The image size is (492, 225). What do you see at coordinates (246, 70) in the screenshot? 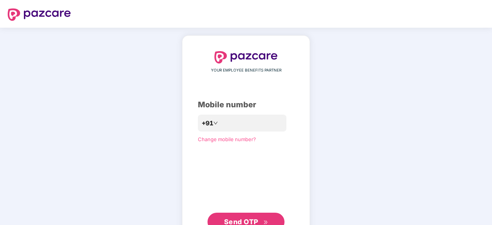
I see `span: YOUR EMPLOYEE BENEFITS PARTNER` at bounding box center [246, 70].